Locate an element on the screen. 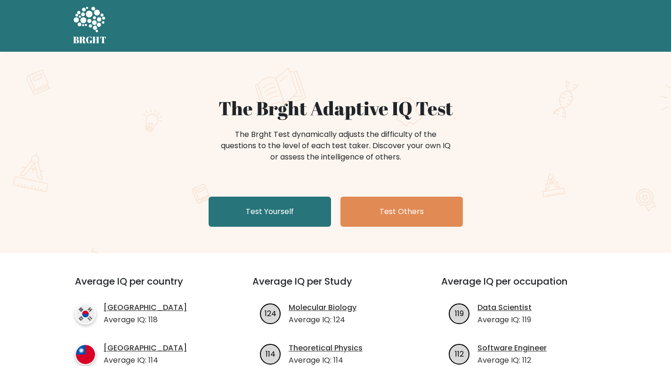 Image resolution: width=671 pixels, height=366 pixels. p: Average IQ: 112 is located at coordinates (512, 360).